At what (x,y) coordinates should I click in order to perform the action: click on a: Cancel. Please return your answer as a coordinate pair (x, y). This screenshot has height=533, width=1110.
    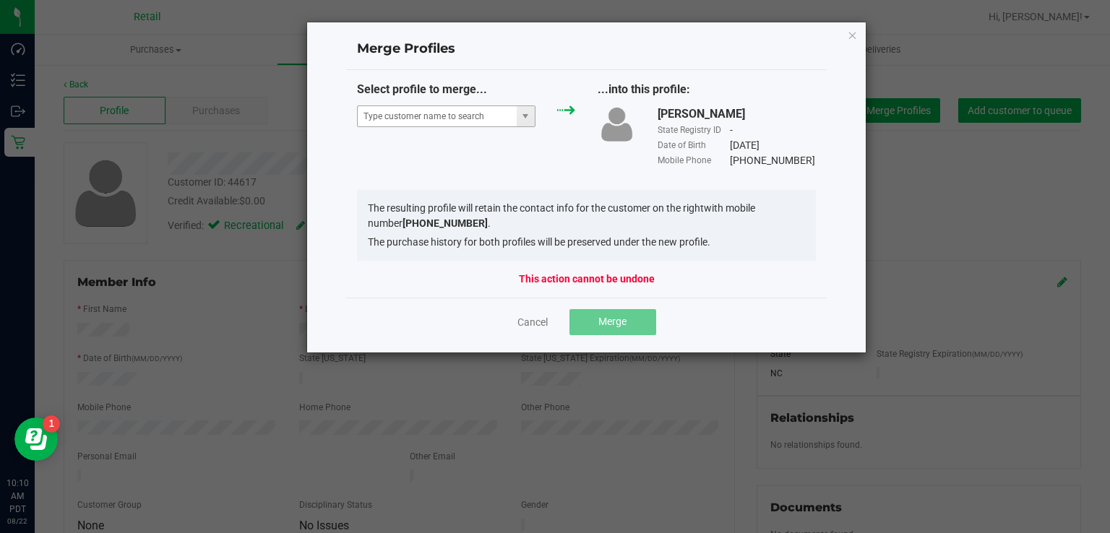
    Looking at the image, I should click on (532, 322).